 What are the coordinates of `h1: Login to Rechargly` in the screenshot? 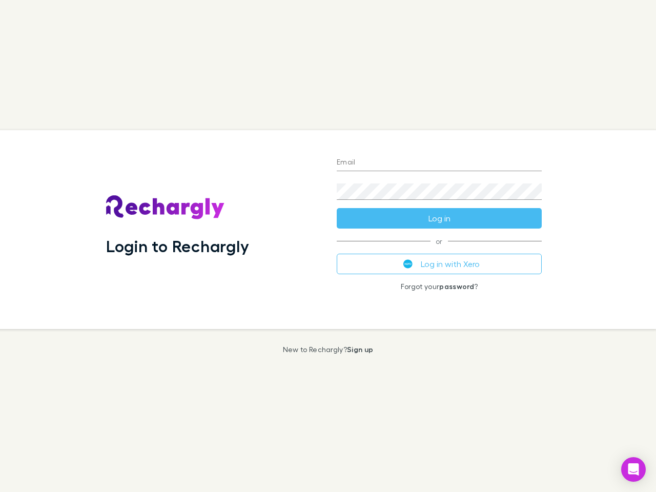 It's located at (177, 246).